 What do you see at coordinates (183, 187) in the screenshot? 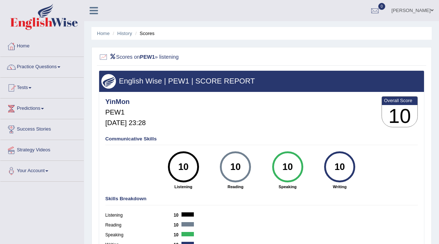
I see `strong: Listening` at bounding box center [183, 187].